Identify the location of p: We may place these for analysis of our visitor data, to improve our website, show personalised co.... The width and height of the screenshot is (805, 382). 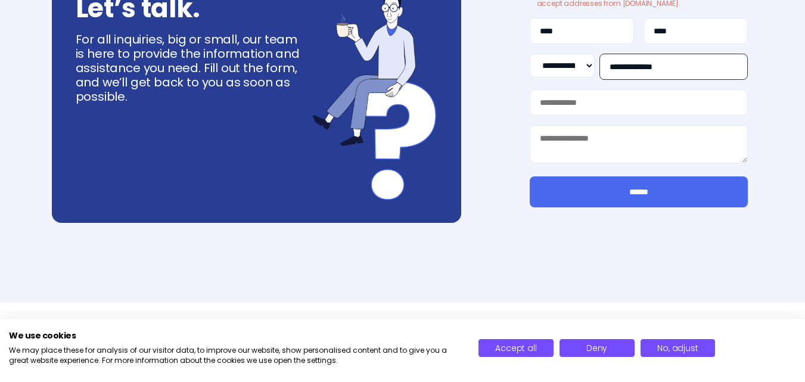
(235, 356).